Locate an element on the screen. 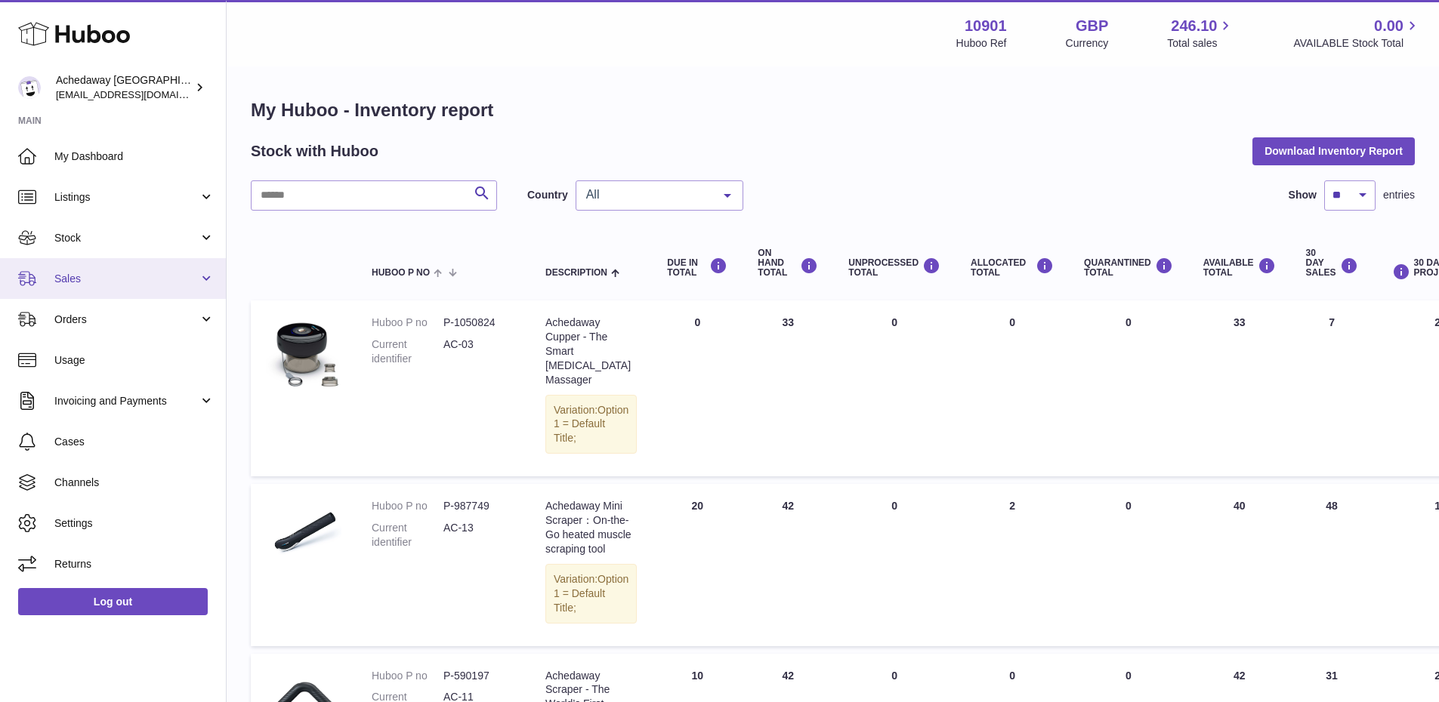 This screenshot has height=702, width=1439. h2: Stock with Huboo is located at coordinates (314, 151).